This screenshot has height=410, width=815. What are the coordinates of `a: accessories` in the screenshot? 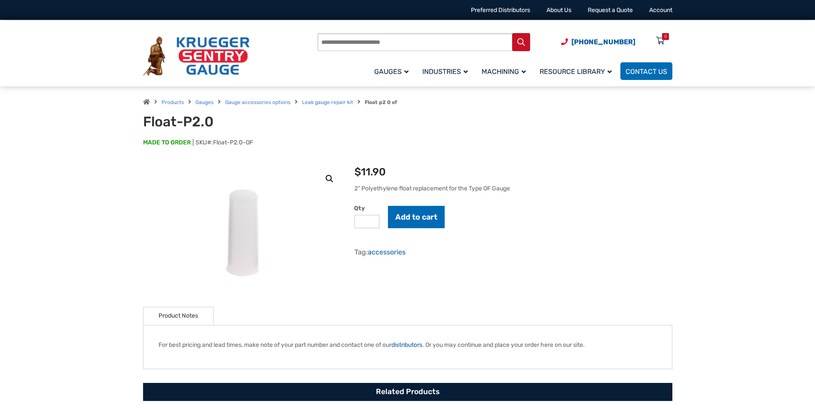 It's located at (387, 252).